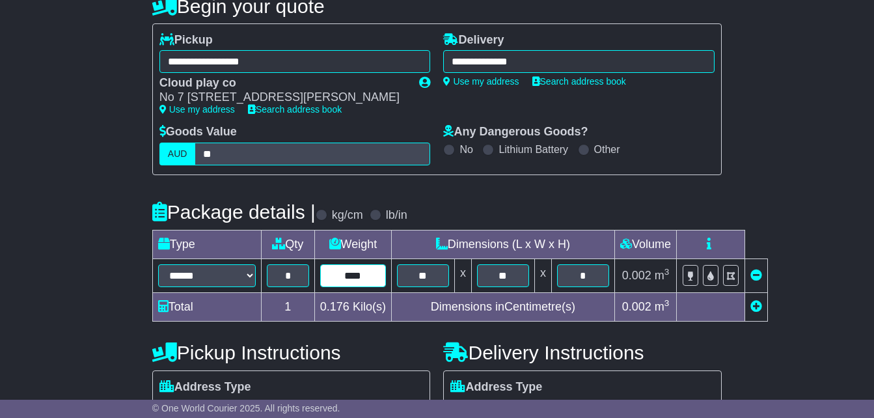  I want to click on span: © One World Courier 2025. All rights reserved., so click(246, 408).